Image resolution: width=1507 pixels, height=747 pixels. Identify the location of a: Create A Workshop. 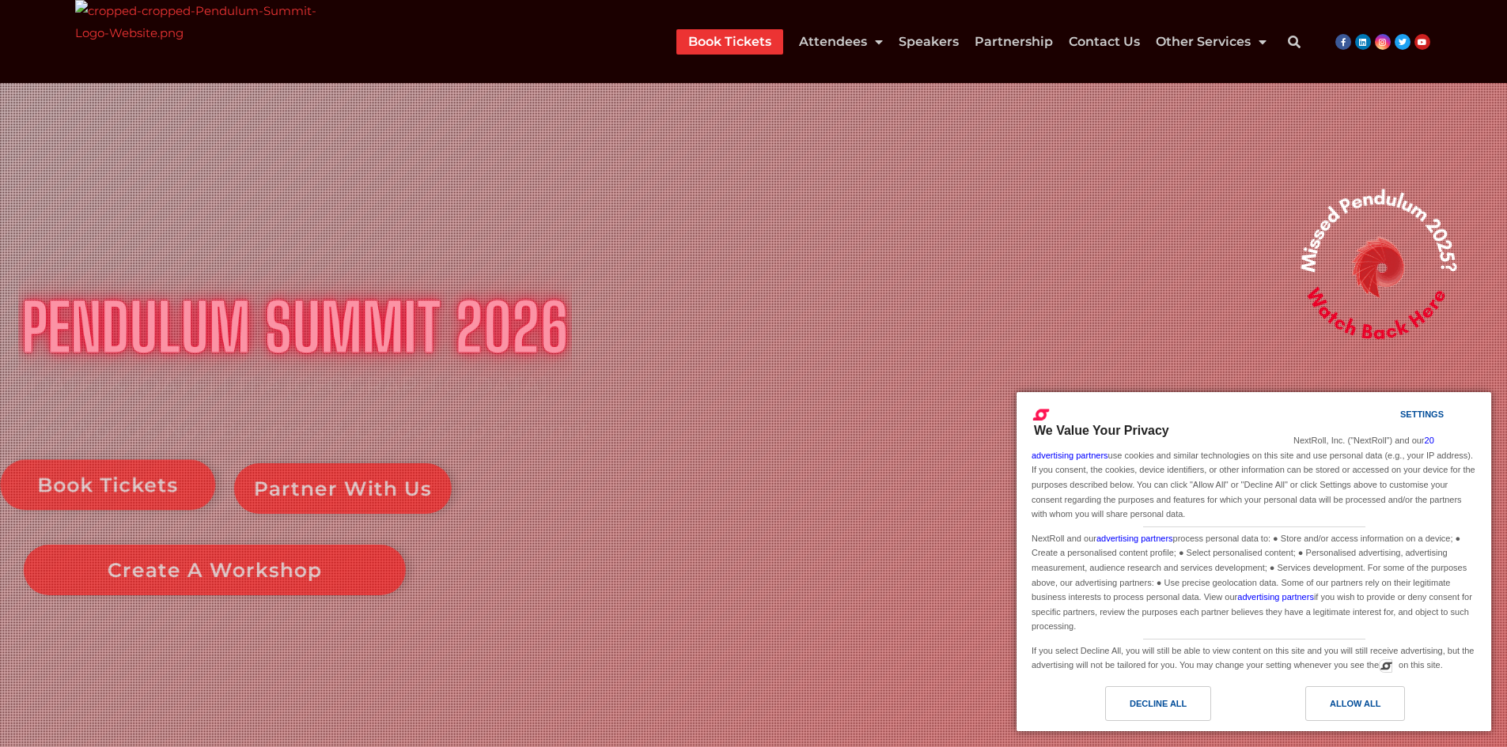
(214, 570).